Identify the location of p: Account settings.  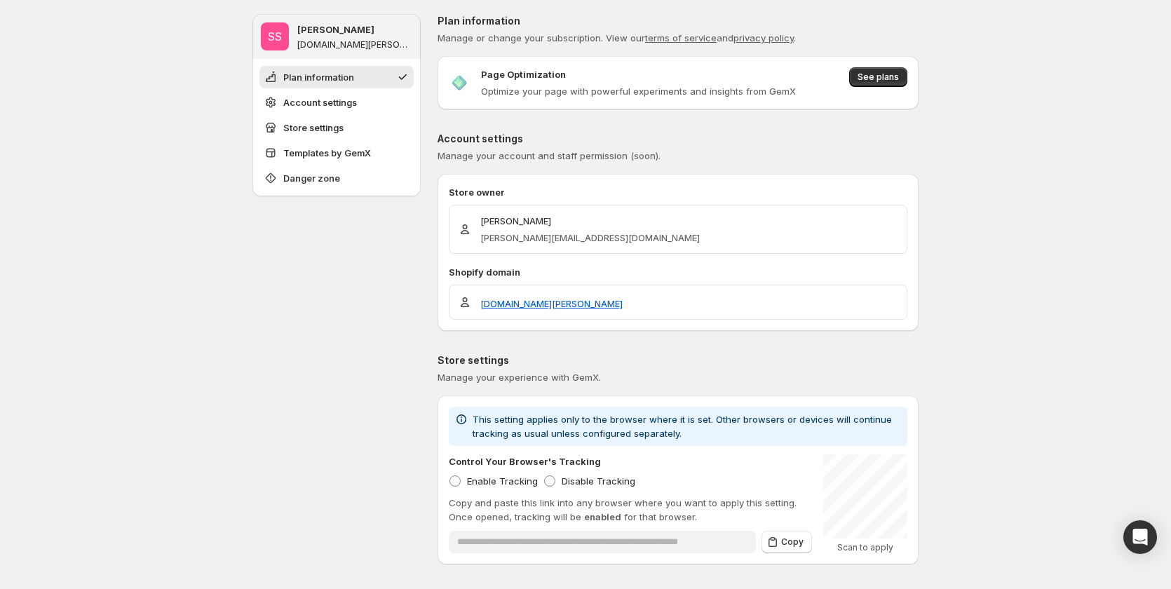
(678, 139).